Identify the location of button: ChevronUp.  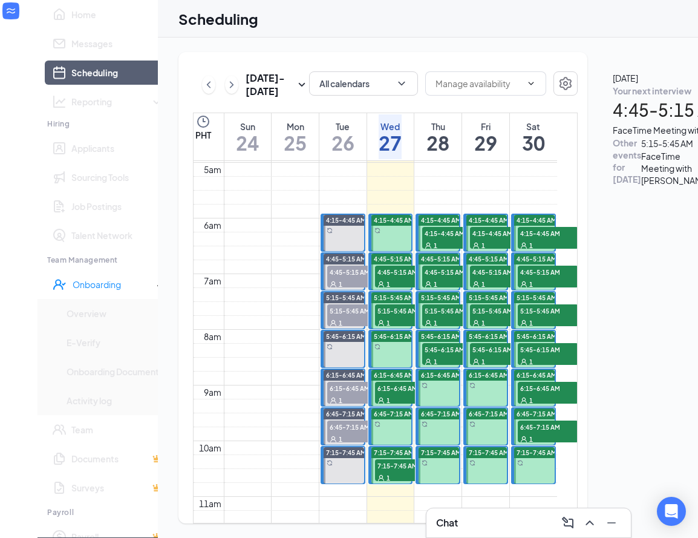
(590, 522).